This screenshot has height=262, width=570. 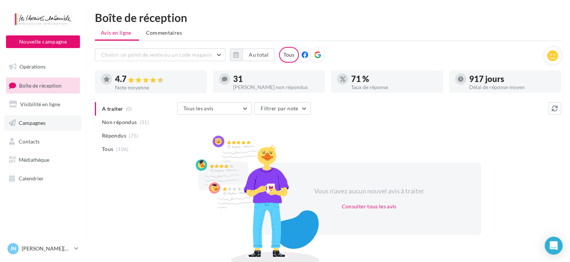 What do you see at coordinates (133, 136) in the screenshot?
I see `span: (75)` at bounding box center [133, 136].